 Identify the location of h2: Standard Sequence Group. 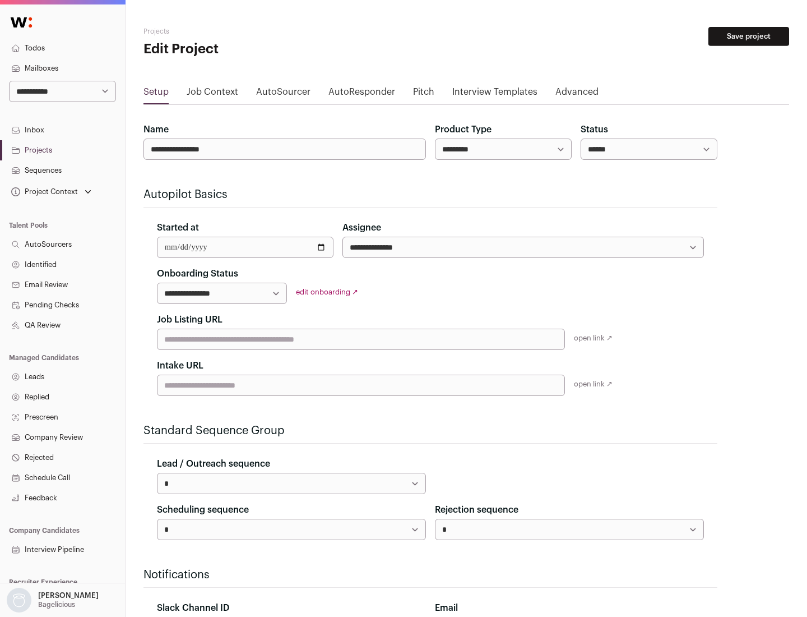
(431, 431).